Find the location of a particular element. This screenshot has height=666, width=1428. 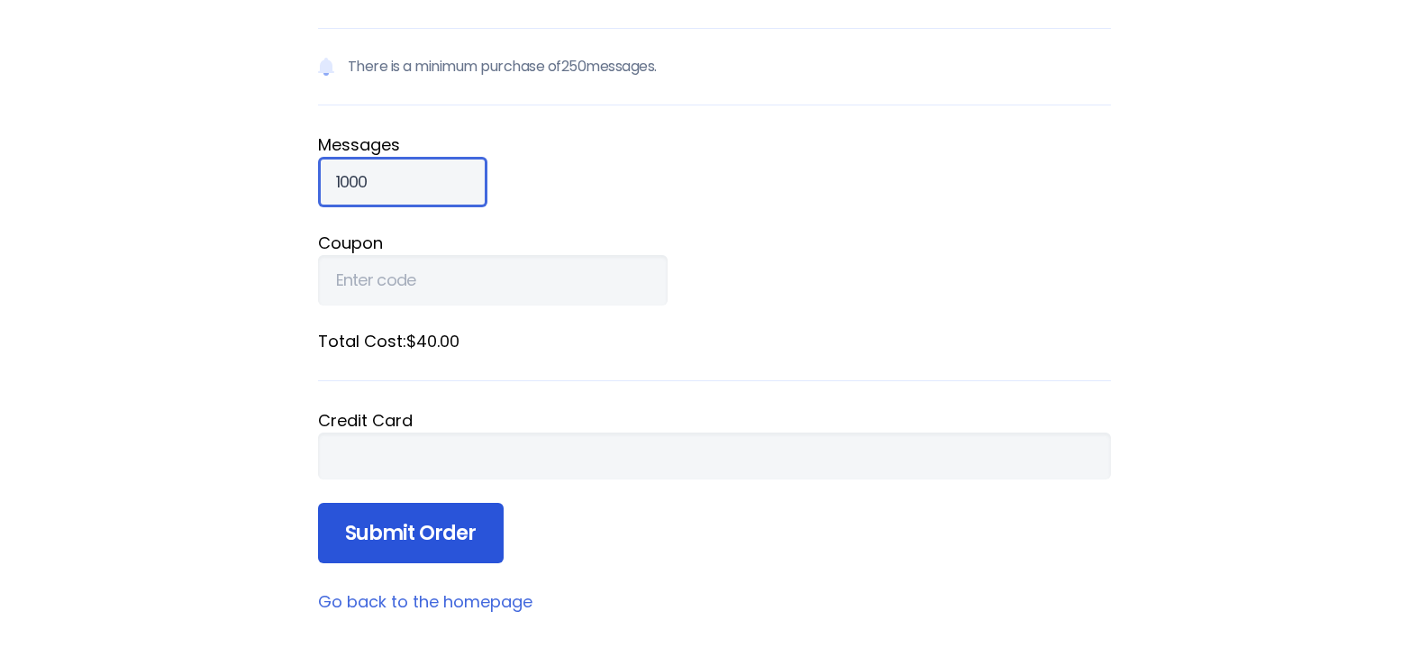

input: Submit Order is located at coordinates (411, 533).